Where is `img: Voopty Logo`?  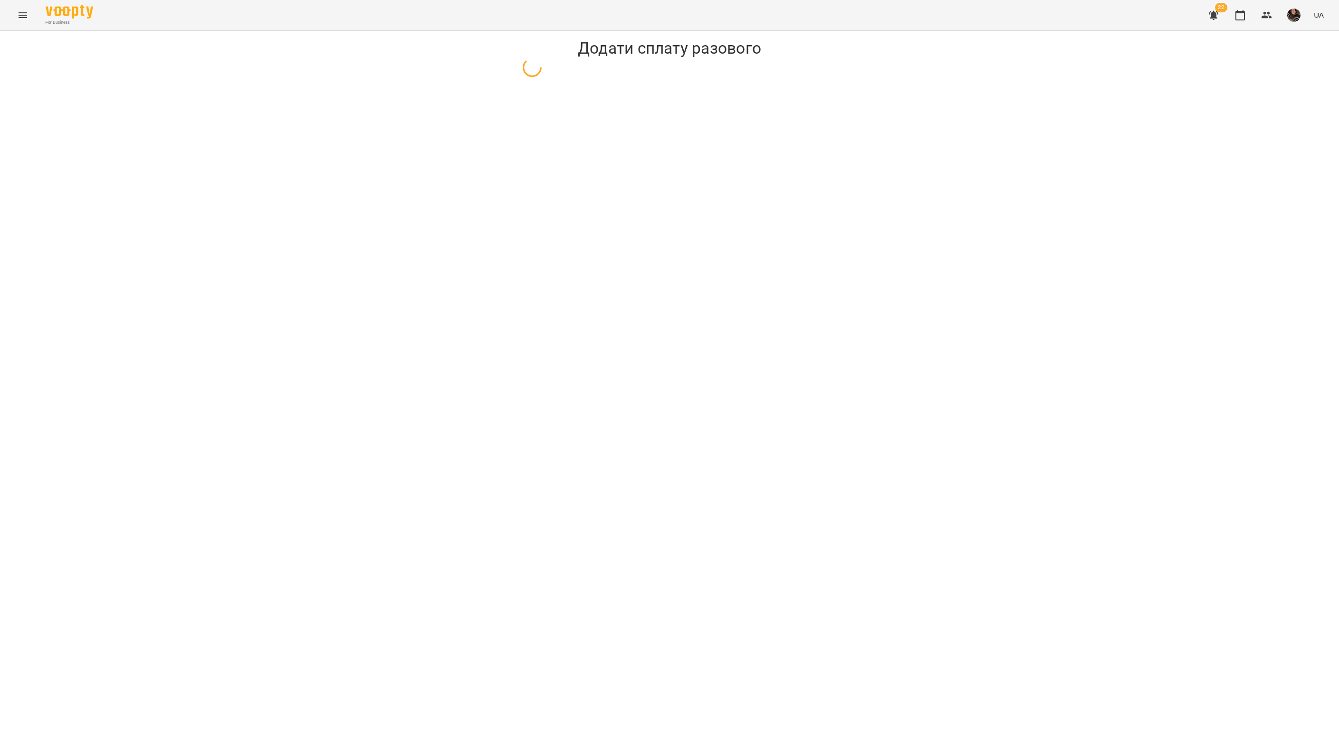 img: Voopty Logo is located at coordinates (69, 11).